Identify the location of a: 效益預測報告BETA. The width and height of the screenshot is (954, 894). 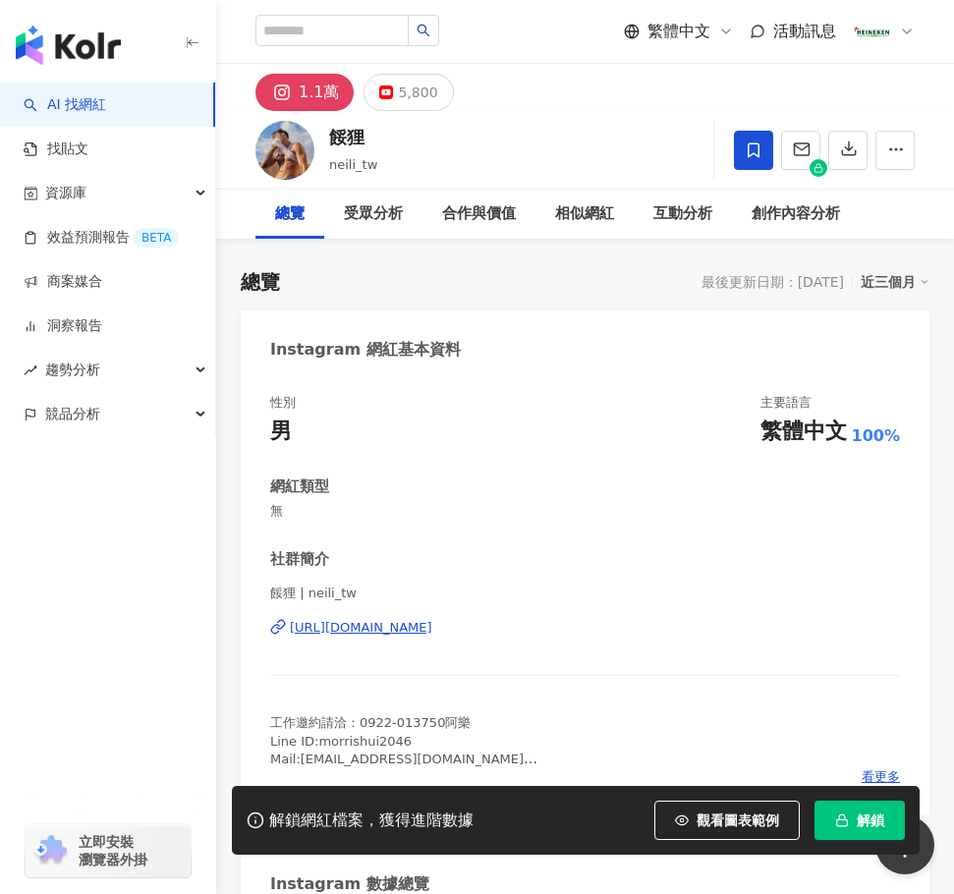
(101, 238).